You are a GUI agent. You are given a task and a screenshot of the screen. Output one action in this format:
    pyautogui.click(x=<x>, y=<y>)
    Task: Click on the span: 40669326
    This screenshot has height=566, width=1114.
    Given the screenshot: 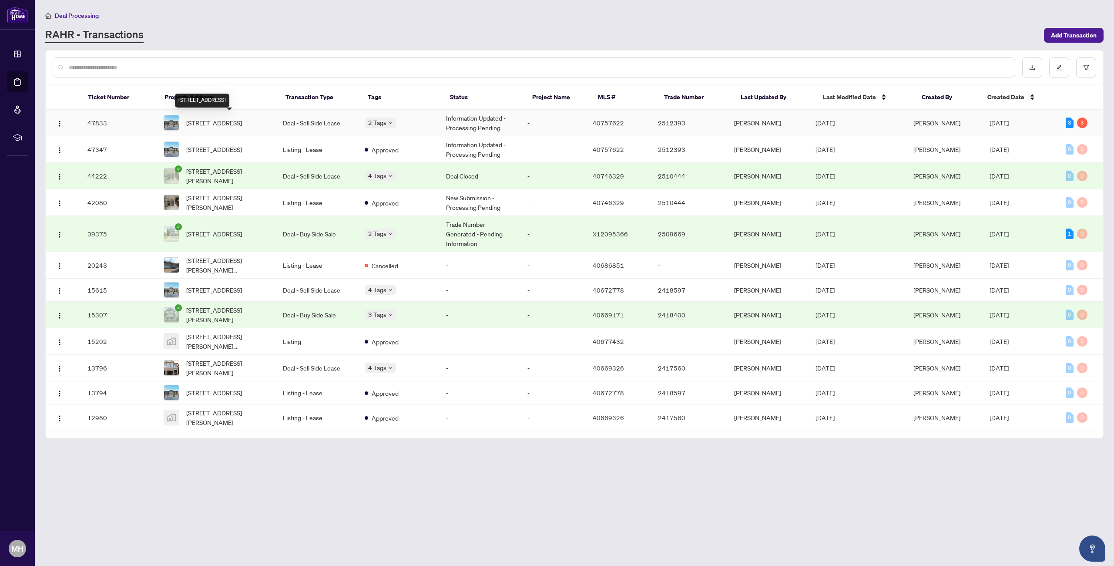 What is the action you would take?
    pyautogui.click(x=608, y=368)
    